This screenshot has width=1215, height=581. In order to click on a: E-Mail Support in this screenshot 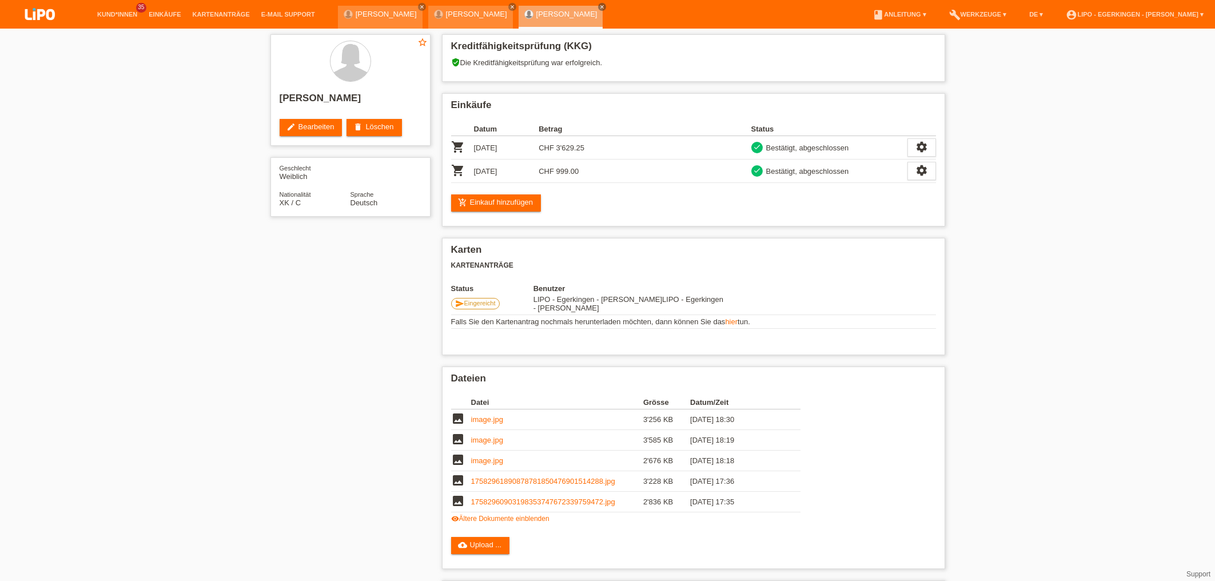, I will do `click(288, 14)`.